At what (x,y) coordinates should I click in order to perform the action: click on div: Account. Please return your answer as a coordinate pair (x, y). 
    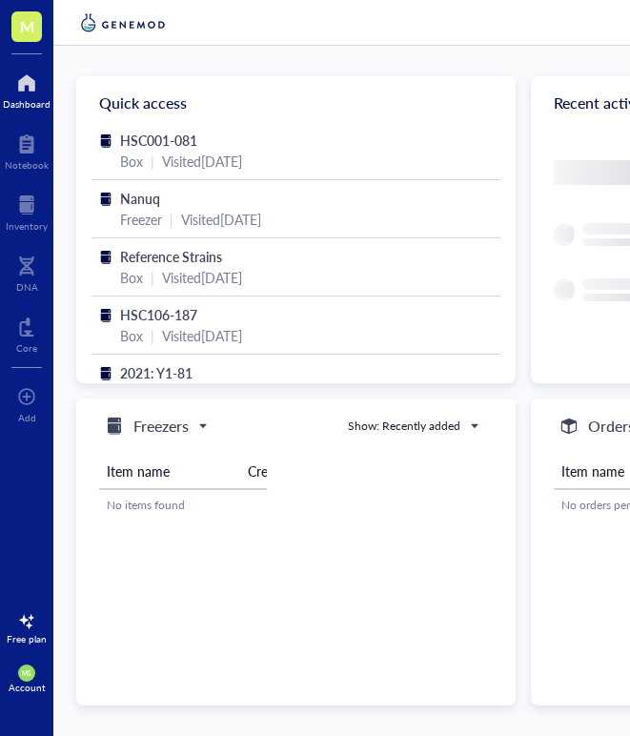
    Looking at the image, I should click on (27, 688).